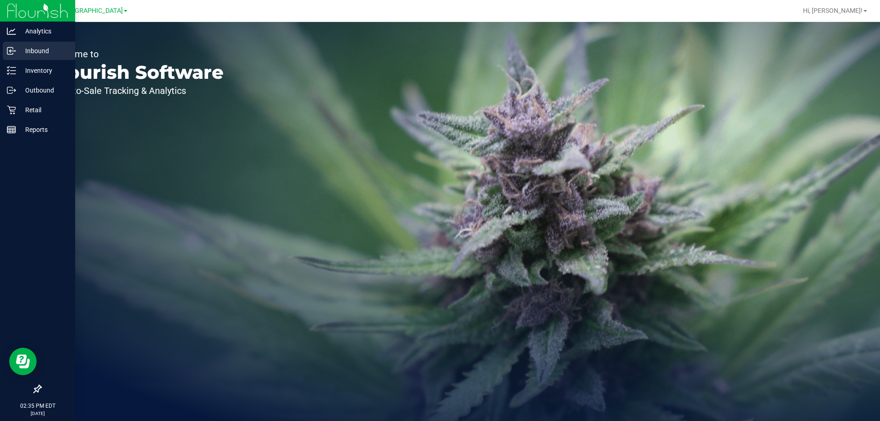 The height and width of the screenshot is (421, 880). I want to click on inline-svg: Inventory, so click(11, 71).